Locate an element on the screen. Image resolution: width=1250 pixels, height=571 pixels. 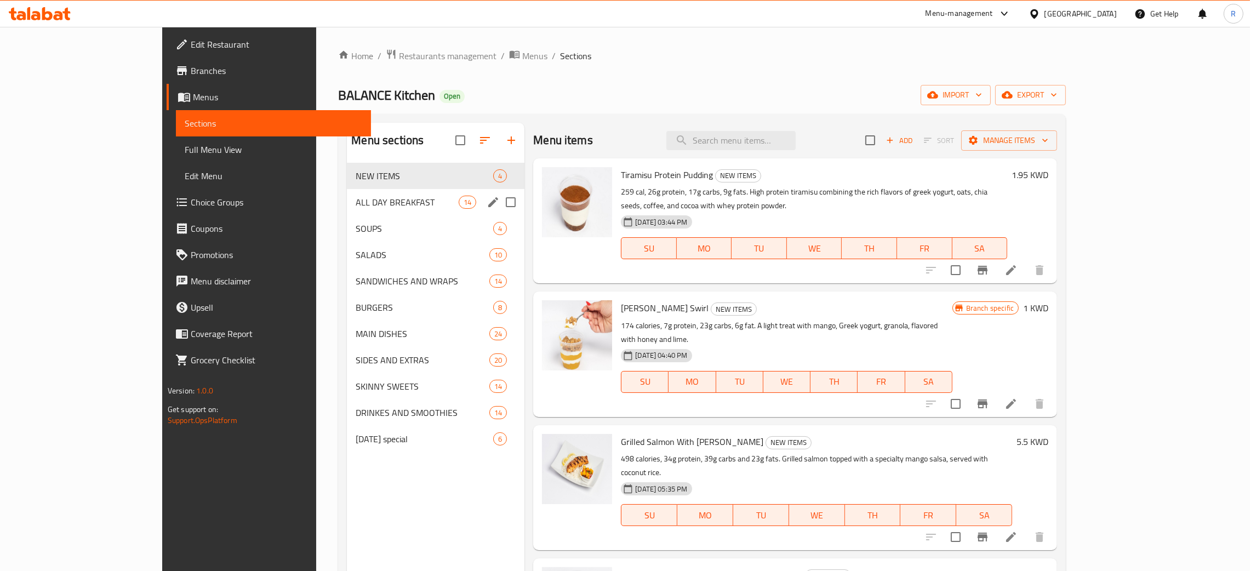
button: MO is located at coordinates (704, 248).